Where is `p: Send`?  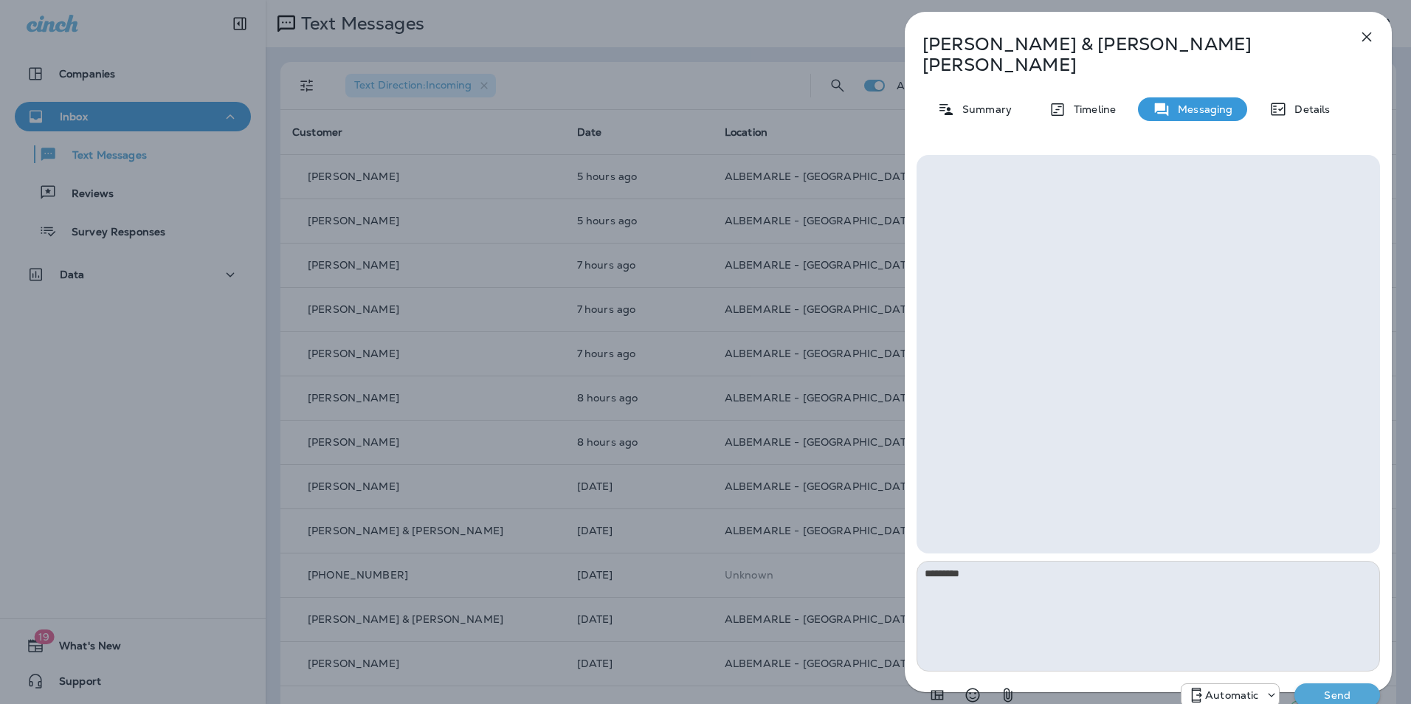 p: Send is located at coordinates (1337, 695).